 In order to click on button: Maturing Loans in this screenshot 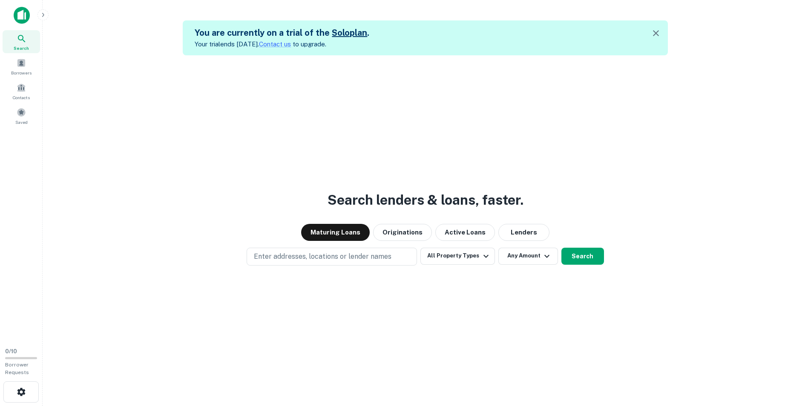, I will do `click(335, 233)`.